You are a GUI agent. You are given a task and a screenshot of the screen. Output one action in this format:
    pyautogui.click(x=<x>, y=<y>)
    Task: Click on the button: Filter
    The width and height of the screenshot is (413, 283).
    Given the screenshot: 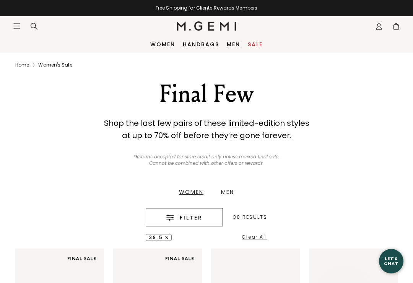 What is the action you would take?
    pyautogui.click(x=184, y=217)
    